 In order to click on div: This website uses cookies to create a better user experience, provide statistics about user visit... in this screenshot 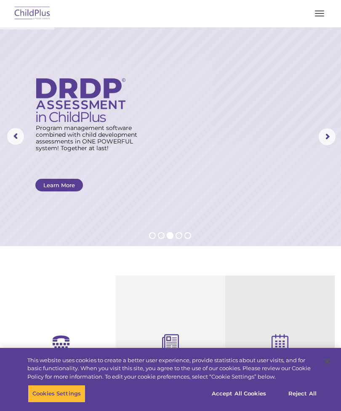, I will do `click(172, 368)`.